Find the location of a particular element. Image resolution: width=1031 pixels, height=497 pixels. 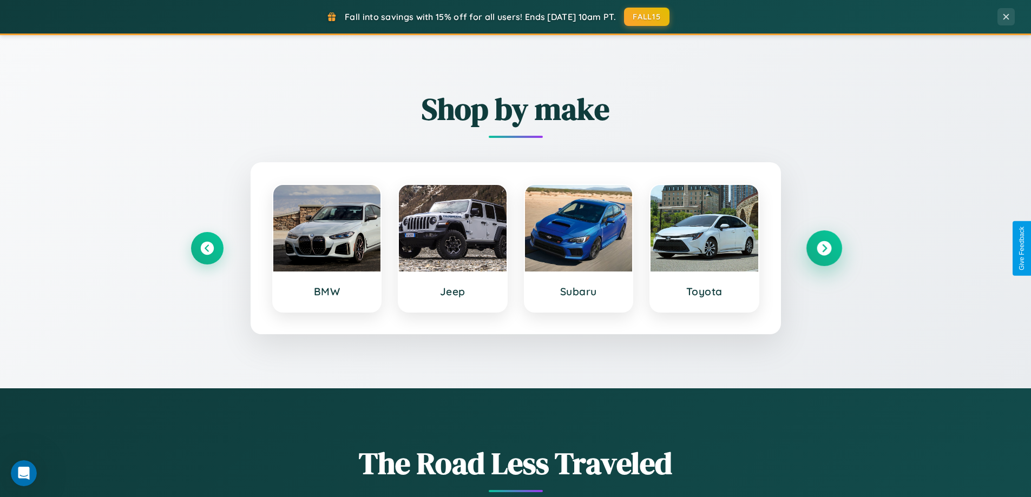

h3: BMW is located at coordinates (327, 292).